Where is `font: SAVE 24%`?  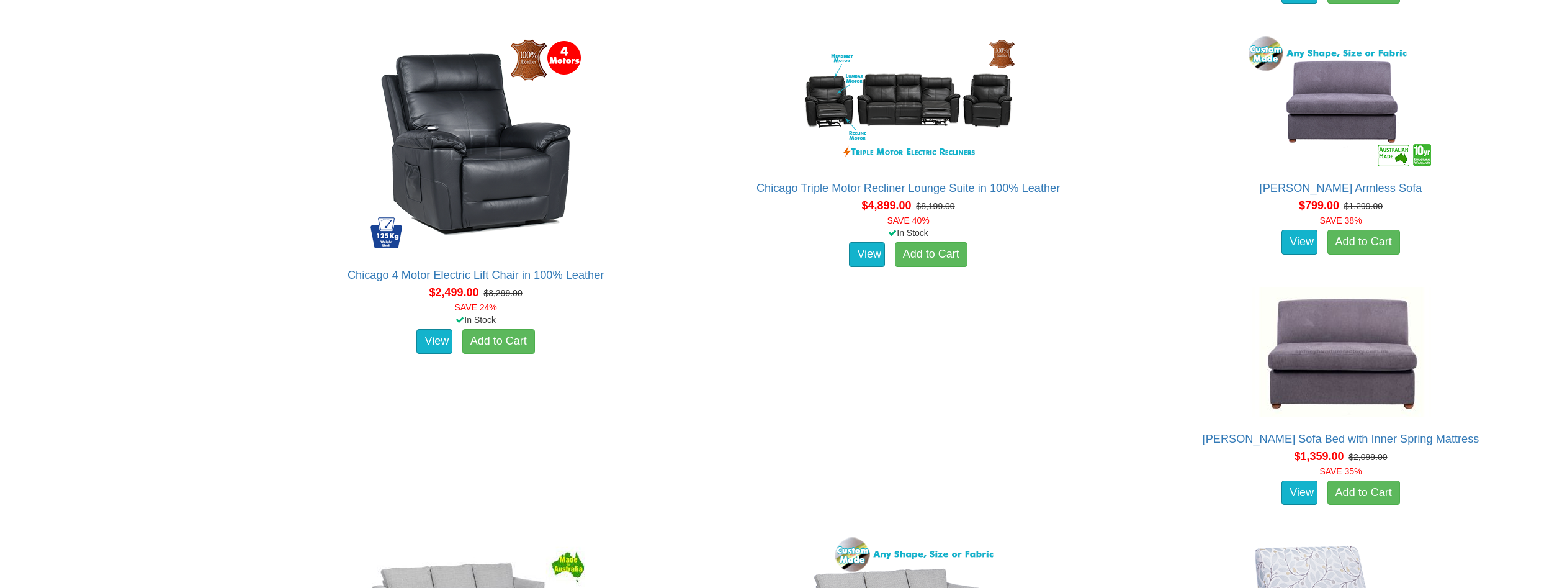
font: SAVE 24% is located at coordinates (476, 307).